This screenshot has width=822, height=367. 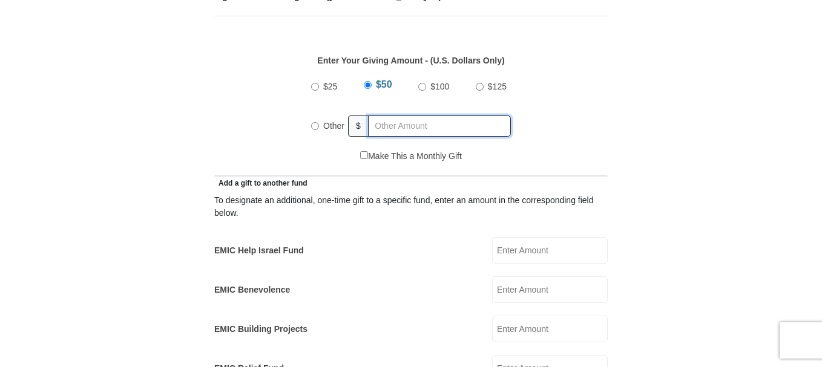 I want to click on span: $50, so click(x=384, y=84).